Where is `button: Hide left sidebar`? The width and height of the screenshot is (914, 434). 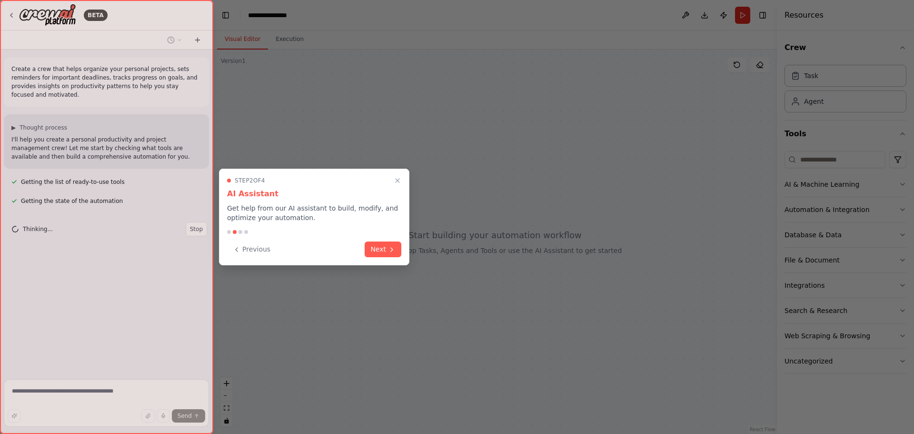 button: Hide left sidebar is located at coordinates (226, 15).